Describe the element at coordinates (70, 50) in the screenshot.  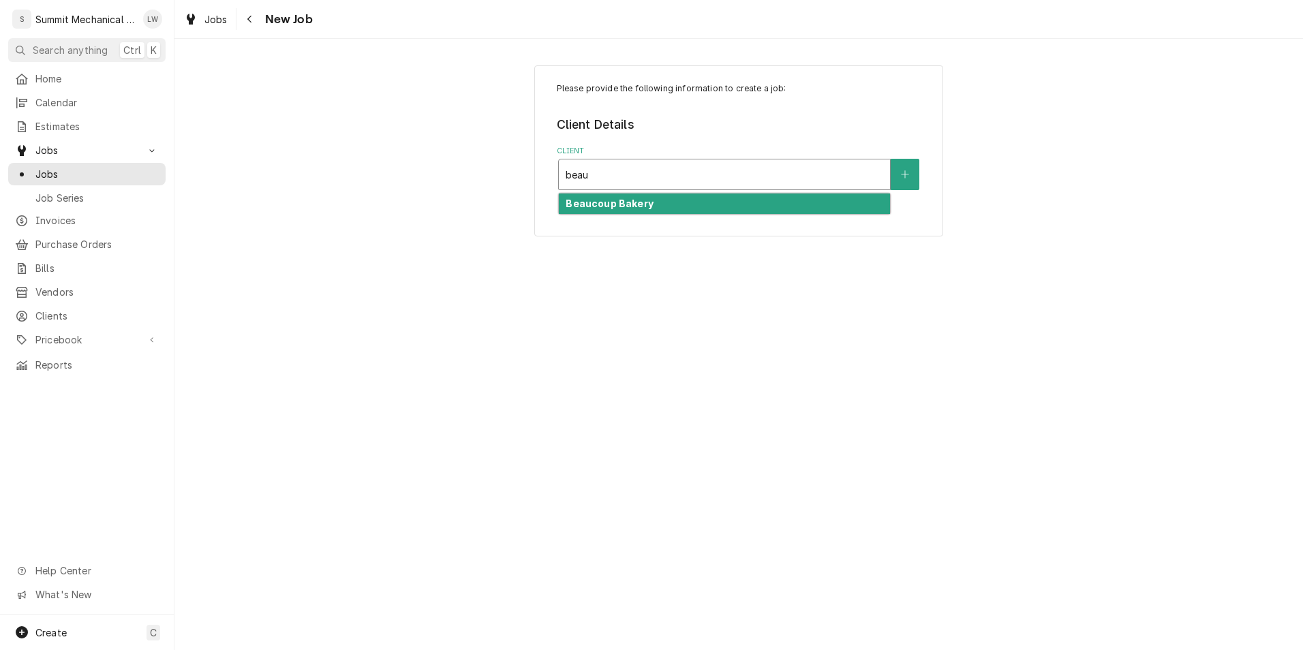
I see `span: Search anything` at that location.